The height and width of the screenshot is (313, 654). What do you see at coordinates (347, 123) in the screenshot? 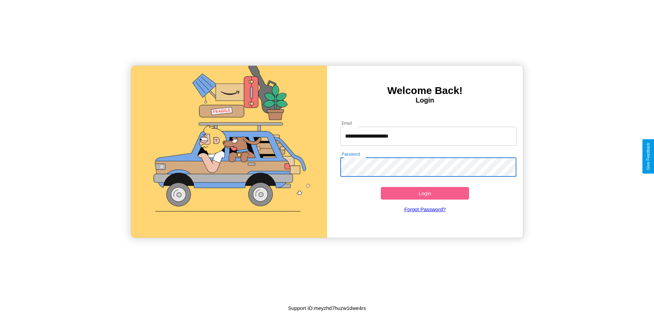
I see `label: Email` at bounding box center [347, 123].